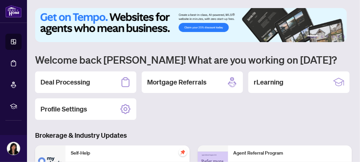 The width and height of the screenshot is (360, 162). I want to click on img: Profile Icon, so click(14, 149).